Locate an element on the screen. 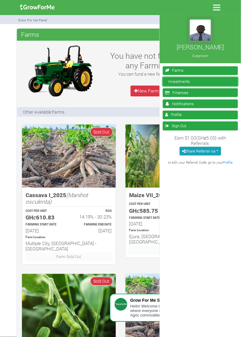 The width and height of the screenshot is (241, 337). h6: 14.19% - 30.23% is located at coordinates (93, 217).